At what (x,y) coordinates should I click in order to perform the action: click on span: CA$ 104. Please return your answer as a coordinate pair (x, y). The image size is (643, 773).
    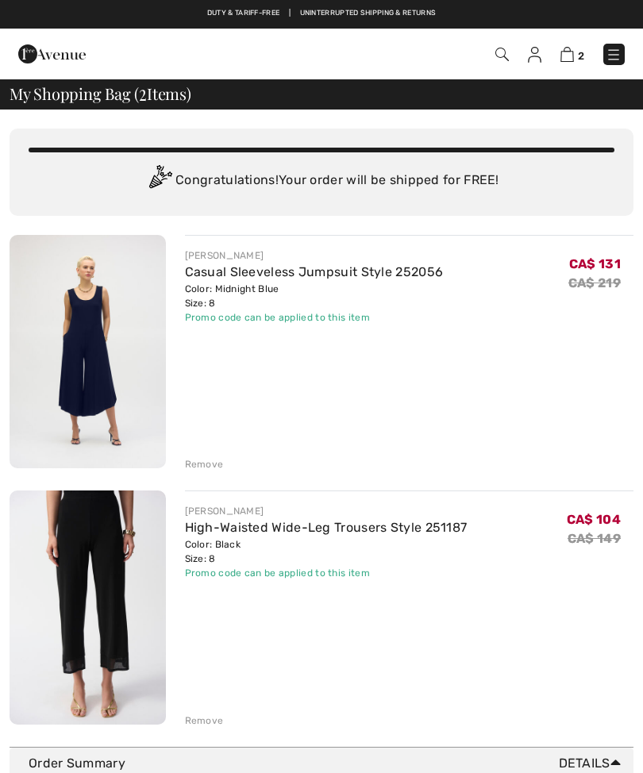
    Looking at the image, I should click on (594, 519).